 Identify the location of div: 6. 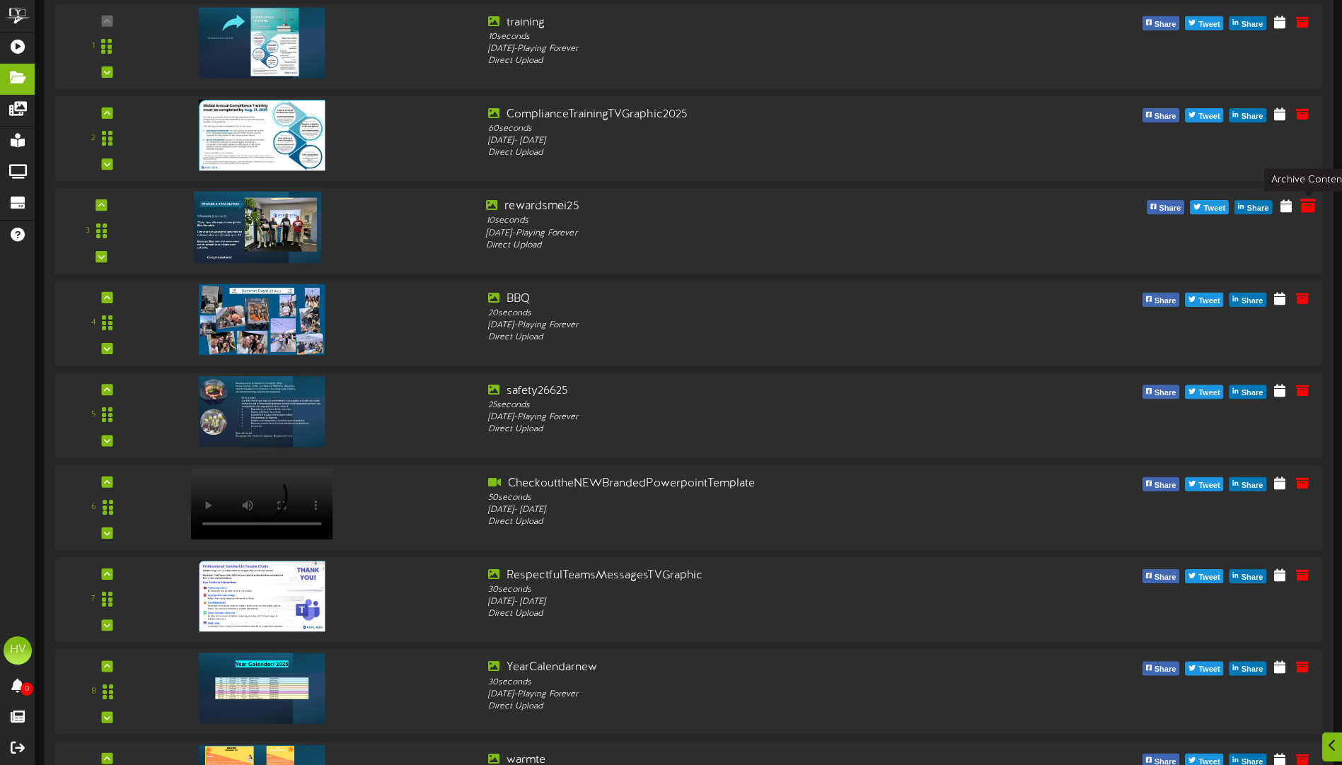
(93, 507).